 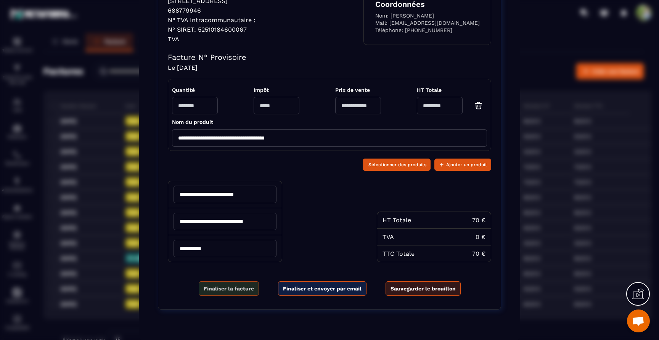 I want to click on div: HT Totale, so click(x=397, y=220).